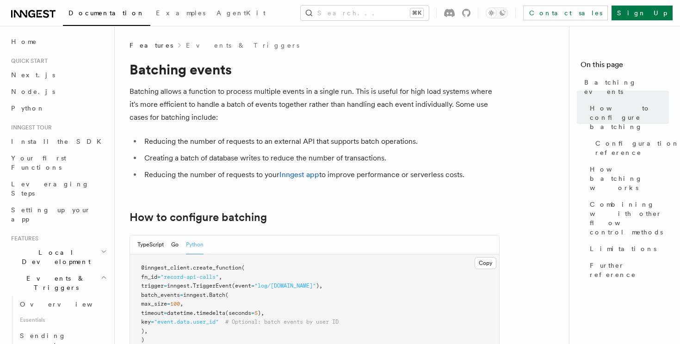  What do you see at coordinates (50, 189) in the screenshot?
I see `span: Leveraging Steps` at bounding box center [50, 189].